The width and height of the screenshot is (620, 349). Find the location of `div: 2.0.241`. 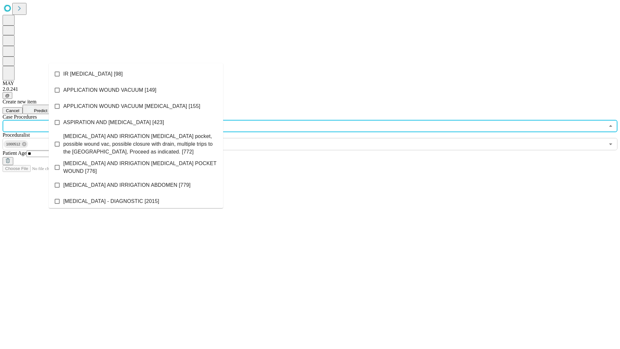

div: 2.0.241 is located at coordinates (310, 89).